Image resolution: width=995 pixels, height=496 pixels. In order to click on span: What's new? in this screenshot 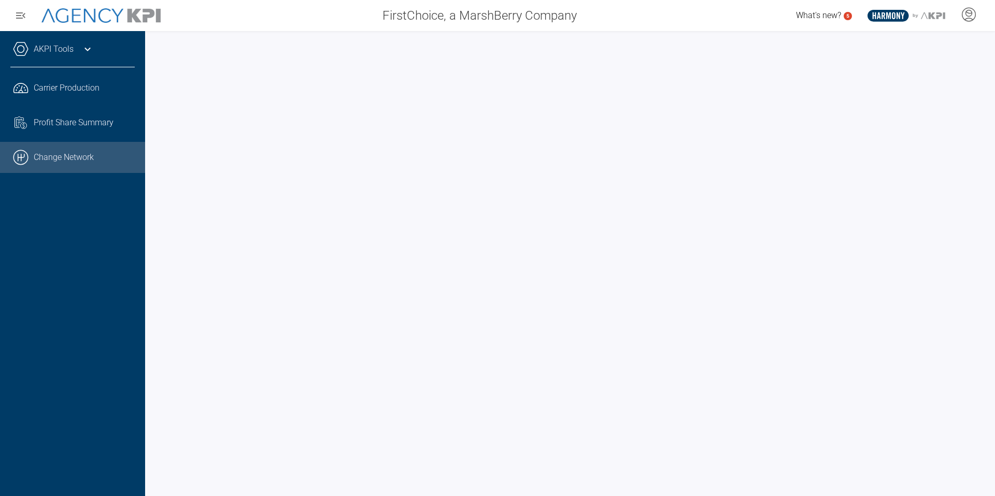, I will do `click(818, 15)`.